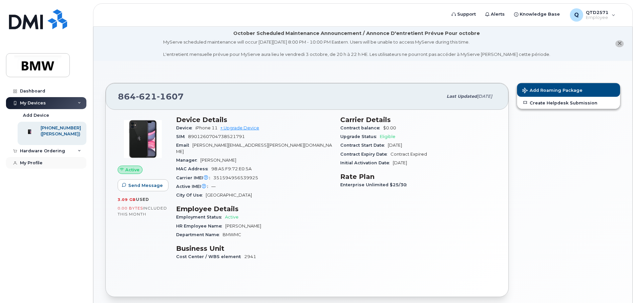 Image resolution: width=636 pixels, height=303 pixels. I want to click on span: Upgrade Status, so click(360, 136).